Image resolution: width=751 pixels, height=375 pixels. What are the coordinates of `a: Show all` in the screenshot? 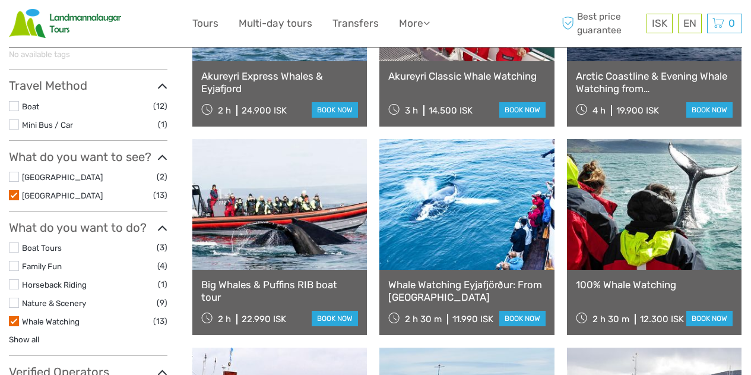 It's located at (24, 339).